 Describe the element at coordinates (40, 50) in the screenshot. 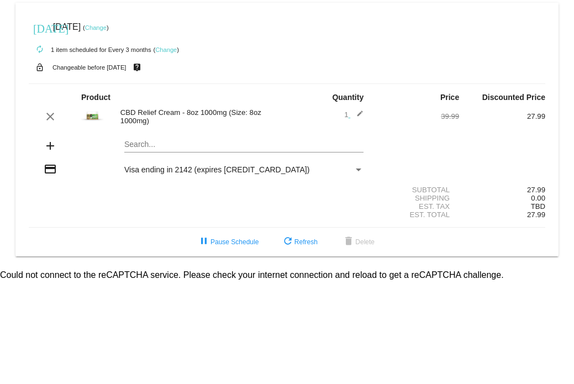

I see `mat-icon: autorenew` at that location.